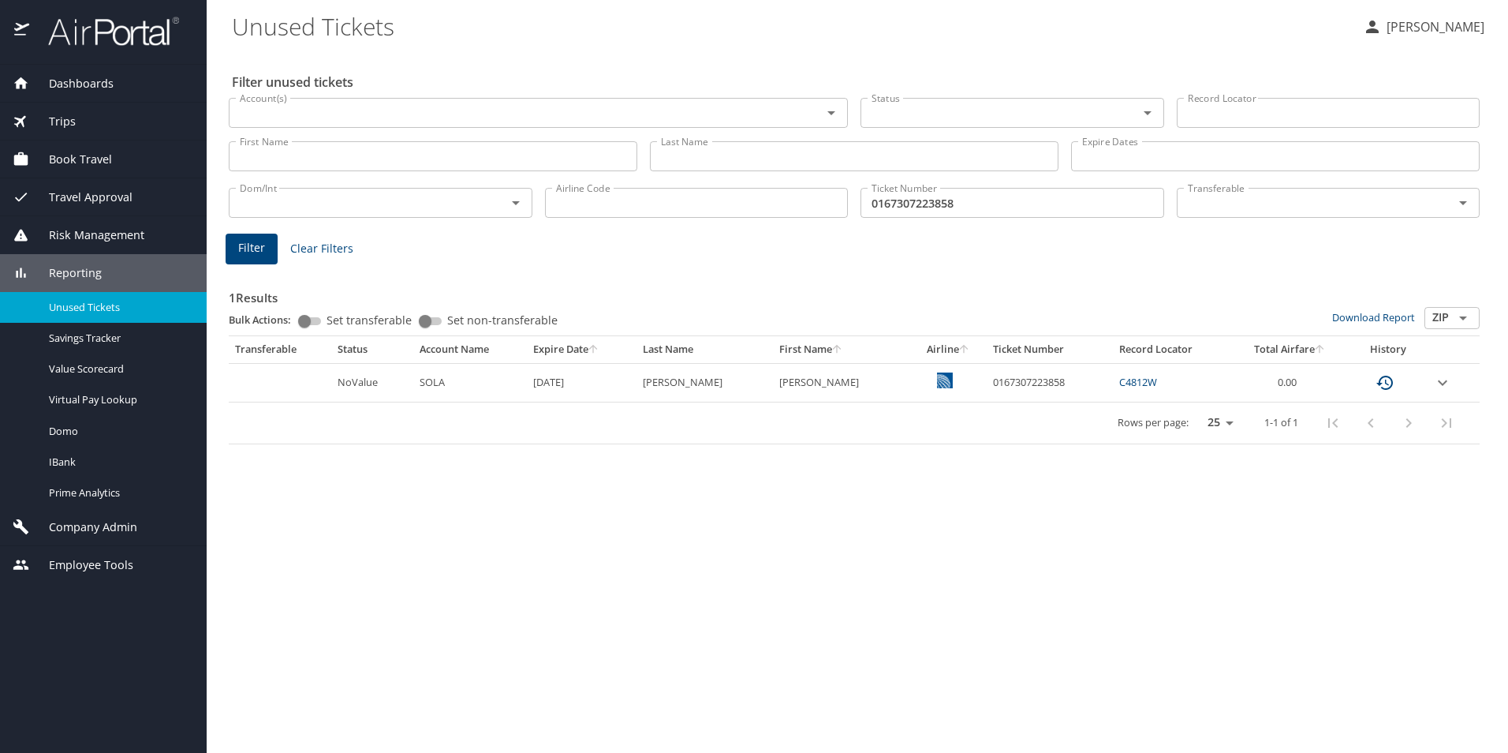 This screenshot has height=753, width=1508. What do you see at coordinates (83, 527) in the screenshot?
I see `span: Company Admin` at bounding box center [83, 527].